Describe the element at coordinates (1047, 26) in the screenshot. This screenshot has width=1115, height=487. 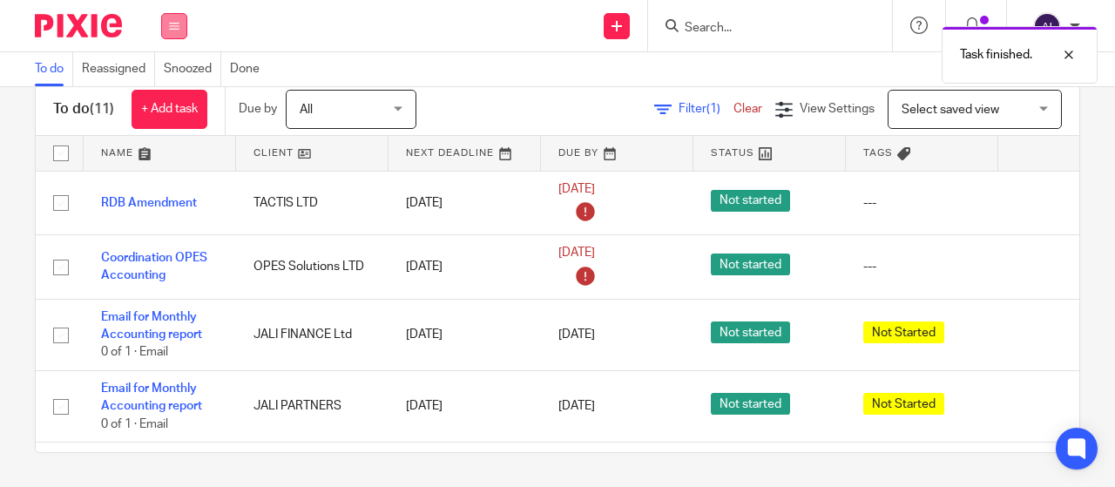
I see `img: svg%3E` at that location.